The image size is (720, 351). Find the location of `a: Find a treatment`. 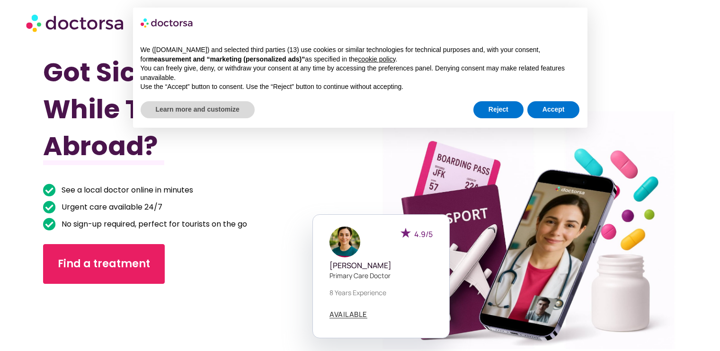

a: Find a treatment is located at coordinates (104, 264).